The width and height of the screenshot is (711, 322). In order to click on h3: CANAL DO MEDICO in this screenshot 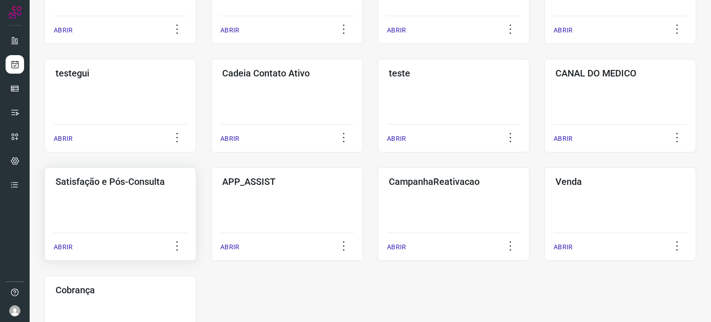, I will do `click(620, 73)`.